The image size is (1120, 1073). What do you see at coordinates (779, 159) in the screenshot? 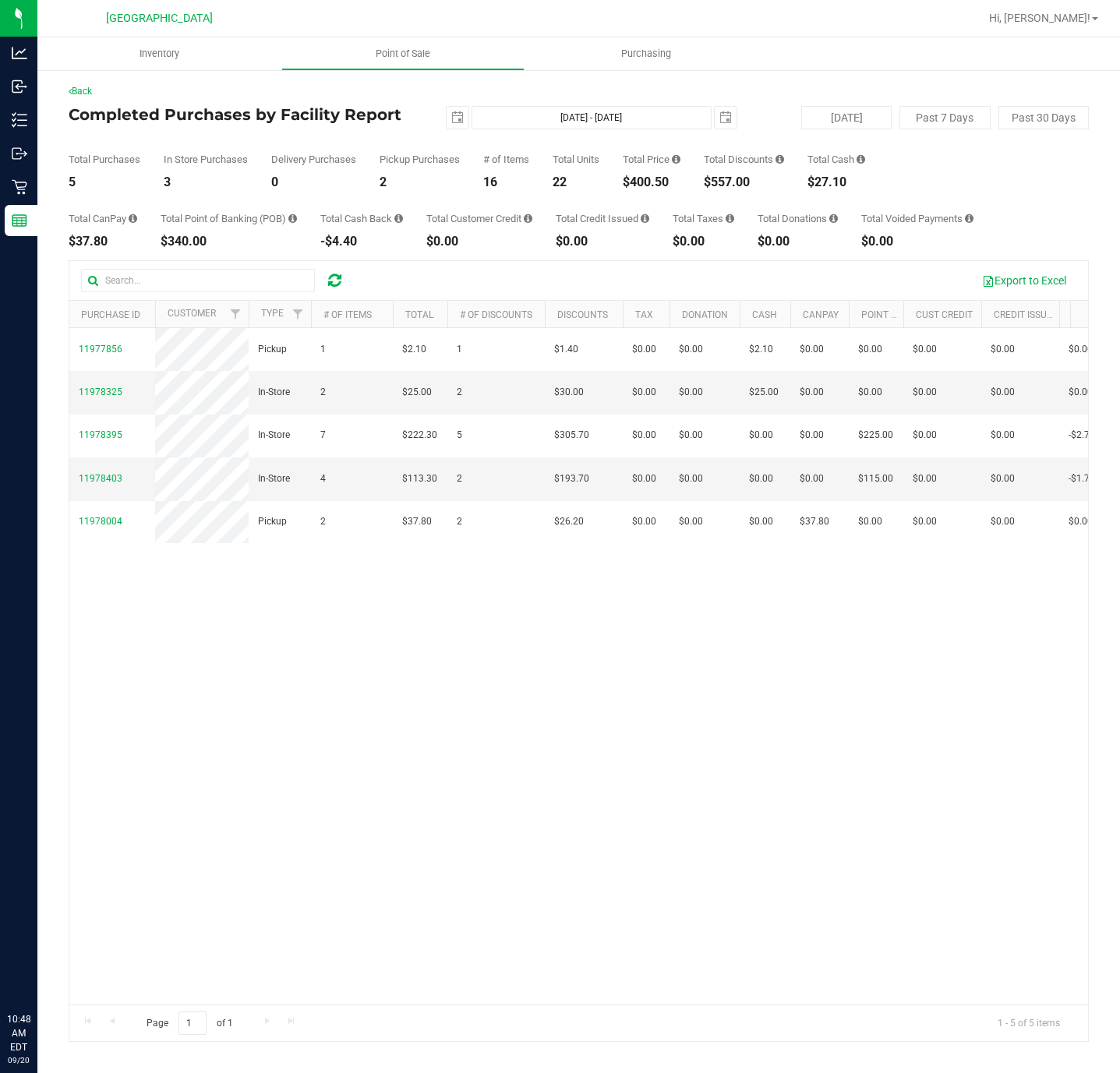
I see `i: Sum of the discount values applied to the all purchases in the date range.` at bounding box center [779, 159].